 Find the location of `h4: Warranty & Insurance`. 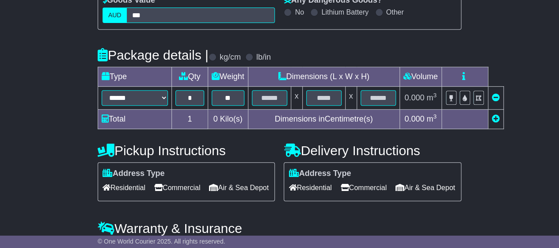

h4: Warranty & Insurance is located at coordinates (279, 228).